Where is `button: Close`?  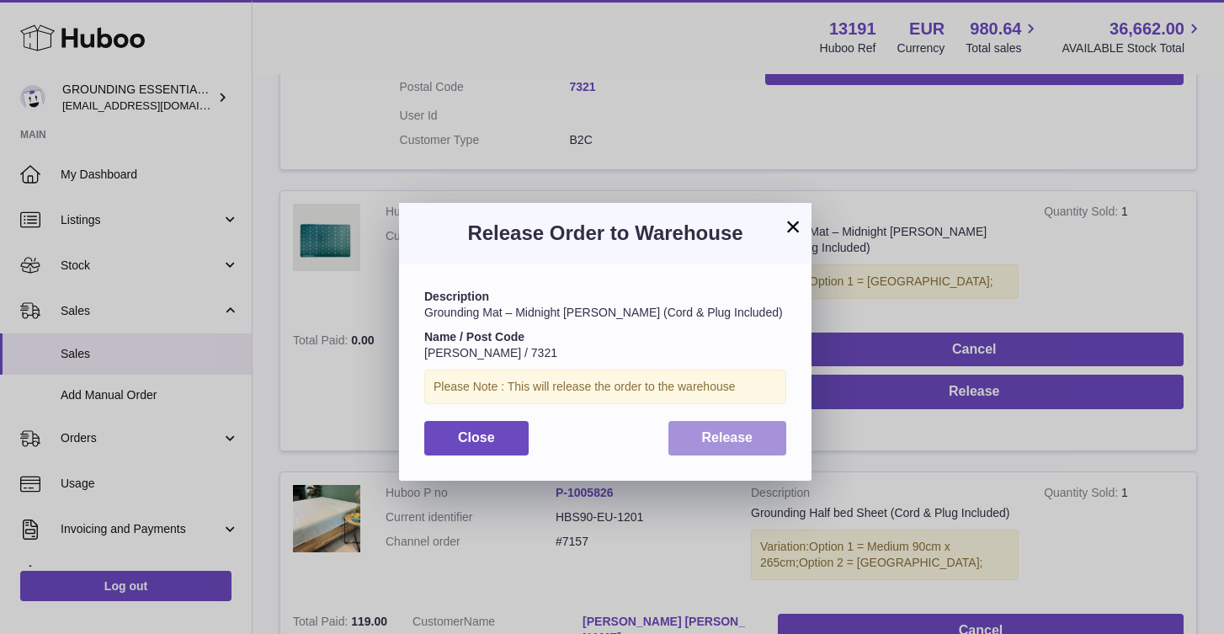
button: Close is located at coordinates (477, 438).